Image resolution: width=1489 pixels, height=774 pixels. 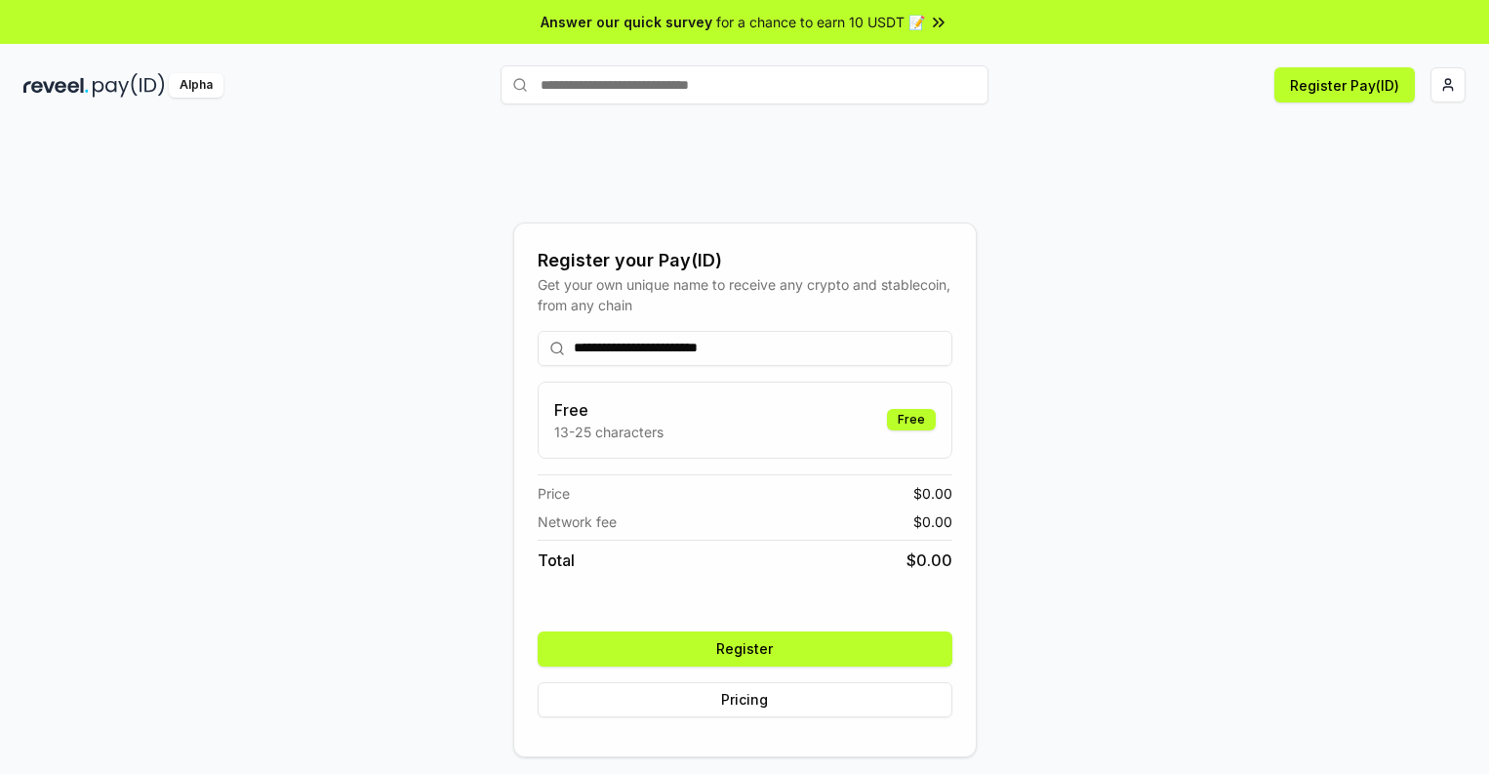 I want to click on h3: Free, so click(x=609, y=410).